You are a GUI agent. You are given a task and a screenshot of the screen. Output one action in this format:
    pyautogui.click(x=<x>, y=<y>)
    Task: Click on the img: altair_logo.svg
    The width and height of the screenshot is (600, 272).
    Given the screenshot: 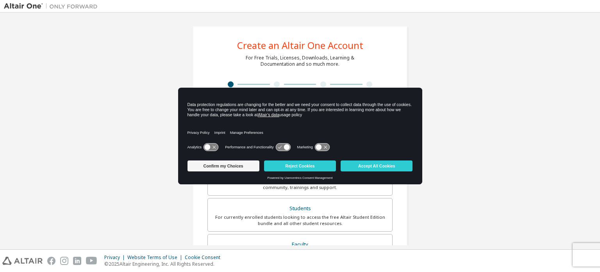 What is the action you would take?
    pyautogui.click(x=22, y=260)
    